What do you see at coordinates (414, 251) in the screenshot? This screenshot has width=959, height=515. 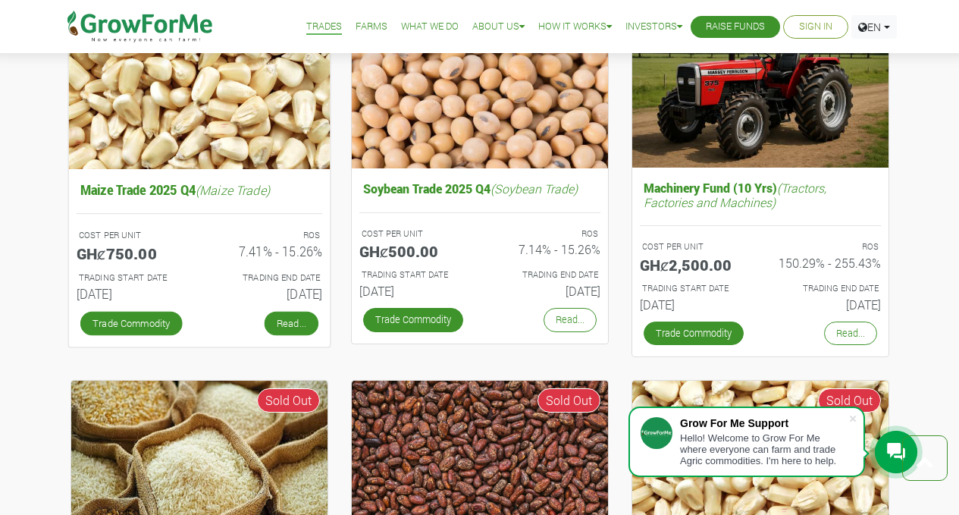 I see `h5: GHȼ500.00` at bounding box center [414, 251].